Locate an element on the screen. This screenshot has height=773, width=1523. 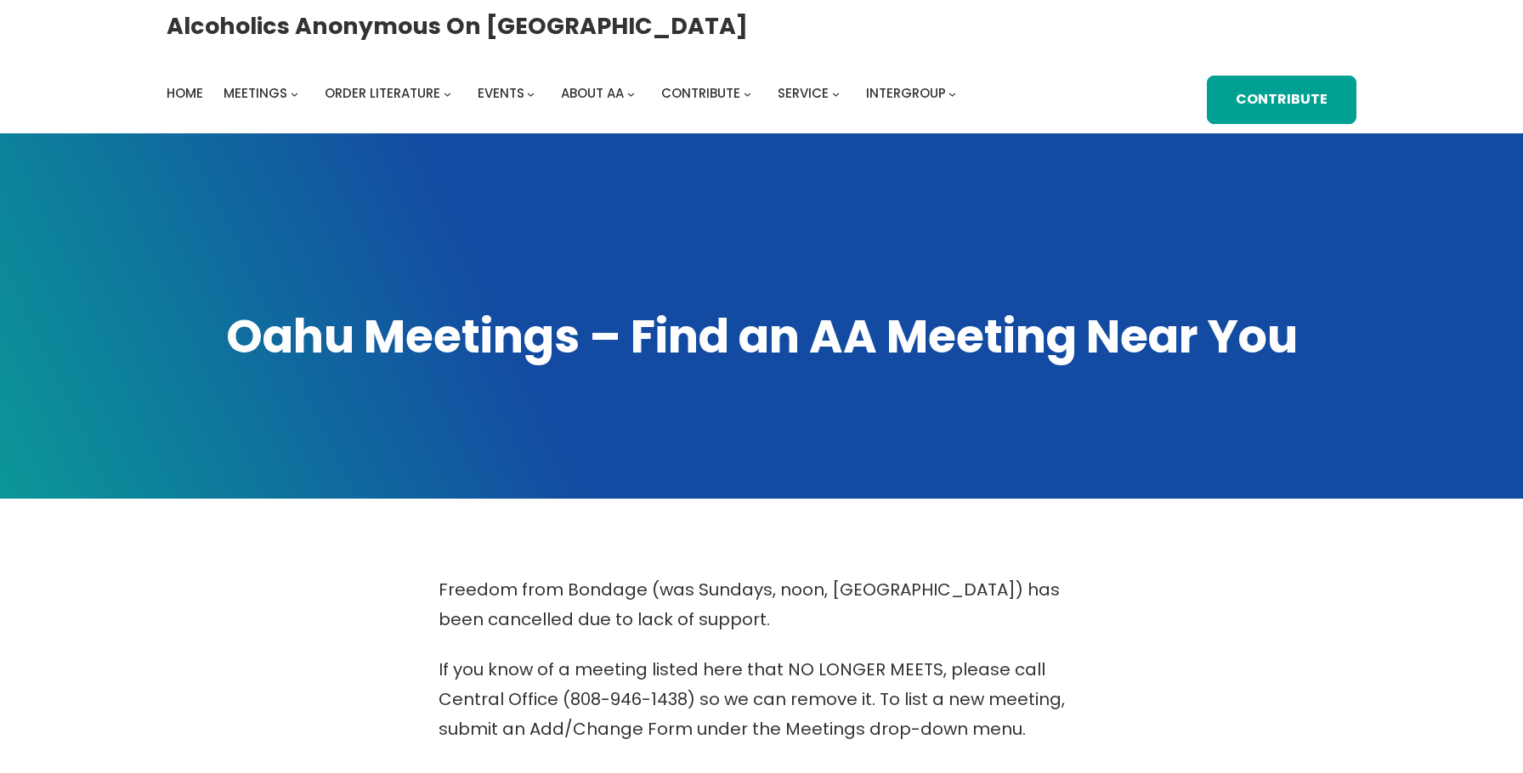
button: Intergroup submenu is located at coordinates (952, 93).